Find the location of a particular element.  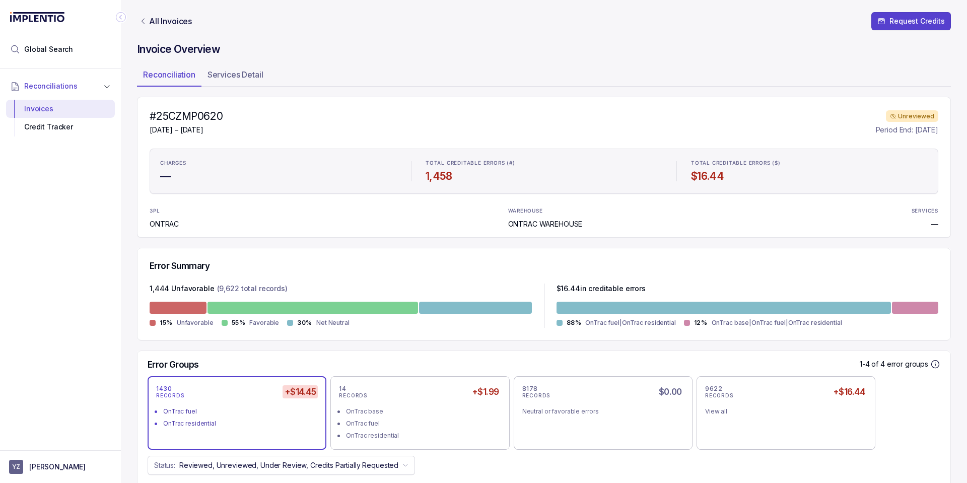

p: 1,444 Unfavorable is located at coordinates (182, 289).